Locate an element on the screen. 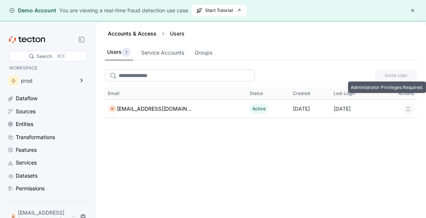 The width and height of the screenshot is (426, 218). p: 1 is located at coordinates (126, 52).